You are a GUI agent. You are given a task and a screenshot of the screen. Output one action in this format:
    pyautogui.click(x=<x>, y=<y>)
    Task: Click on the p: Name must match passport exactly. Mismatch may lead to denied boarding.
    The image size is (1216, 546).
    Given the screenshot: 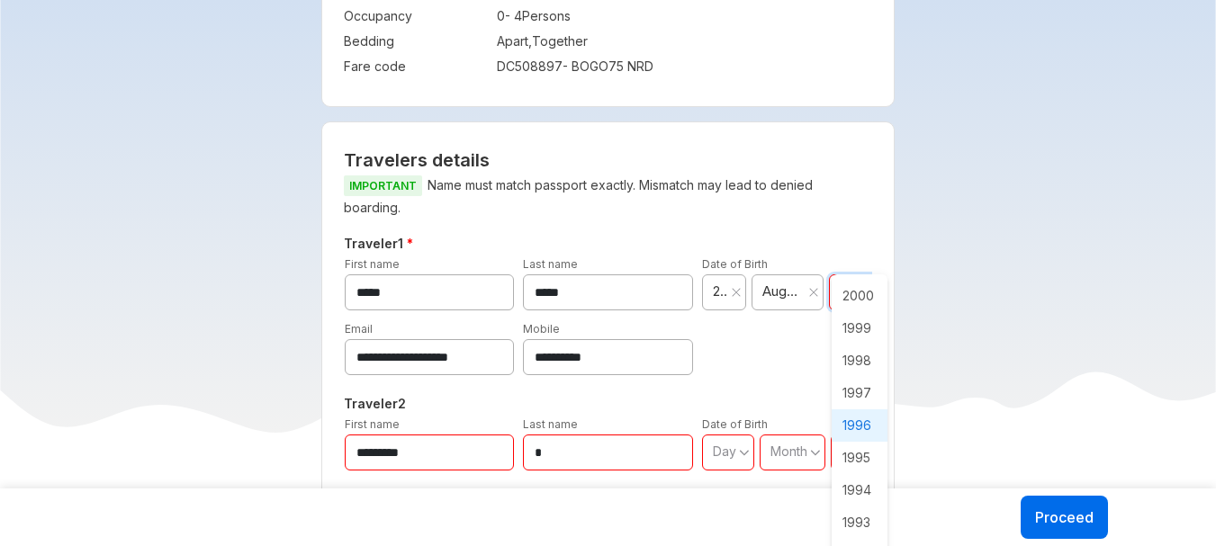 What is the action you would take?
    pyautogui.click(x=608, y=196)
    